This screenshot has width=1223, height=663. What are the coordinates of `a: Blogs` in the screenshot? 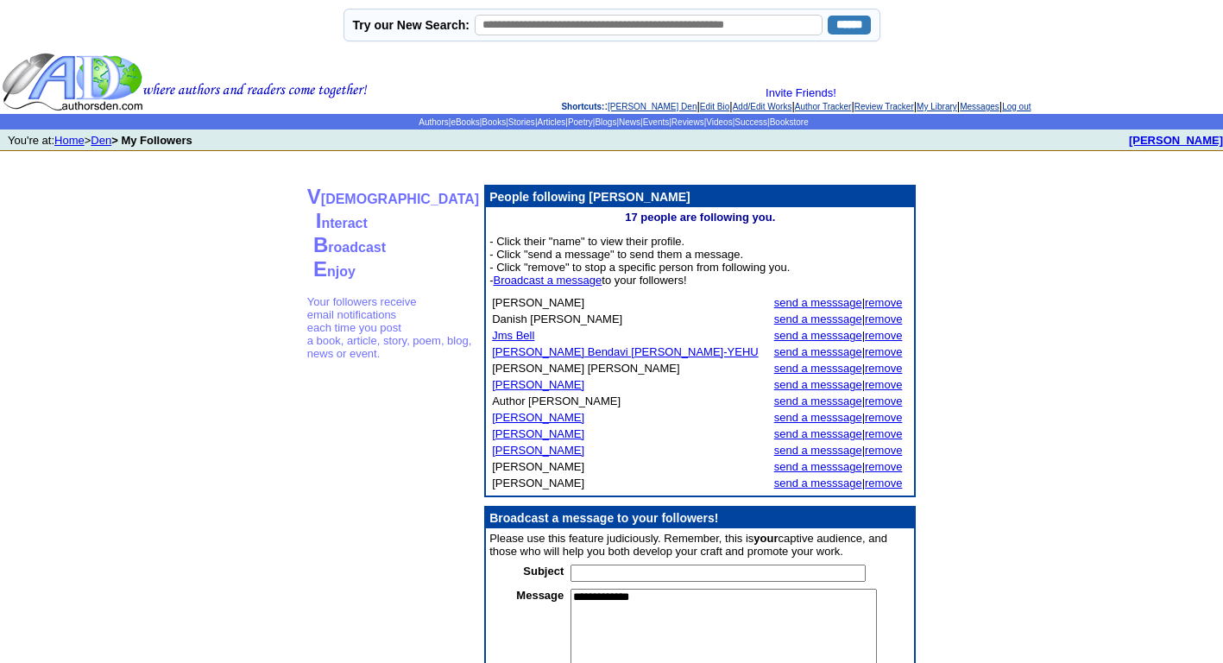 It's located at (605, 122).